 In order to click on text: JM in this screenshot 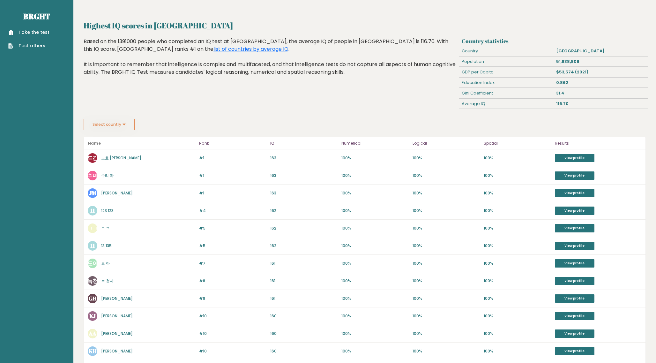, I will do `click(93, 193)`.